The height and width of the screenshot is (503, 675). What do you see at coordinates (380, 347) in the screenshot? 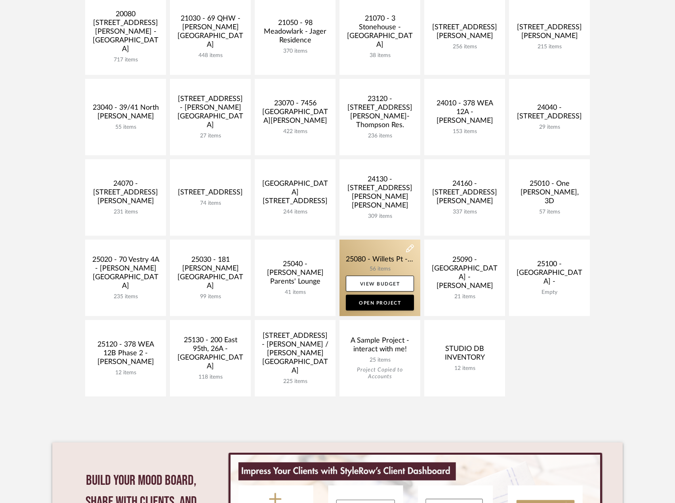
I see `div: A Sample Project - interact with me!` at bounding box center [380, 347].